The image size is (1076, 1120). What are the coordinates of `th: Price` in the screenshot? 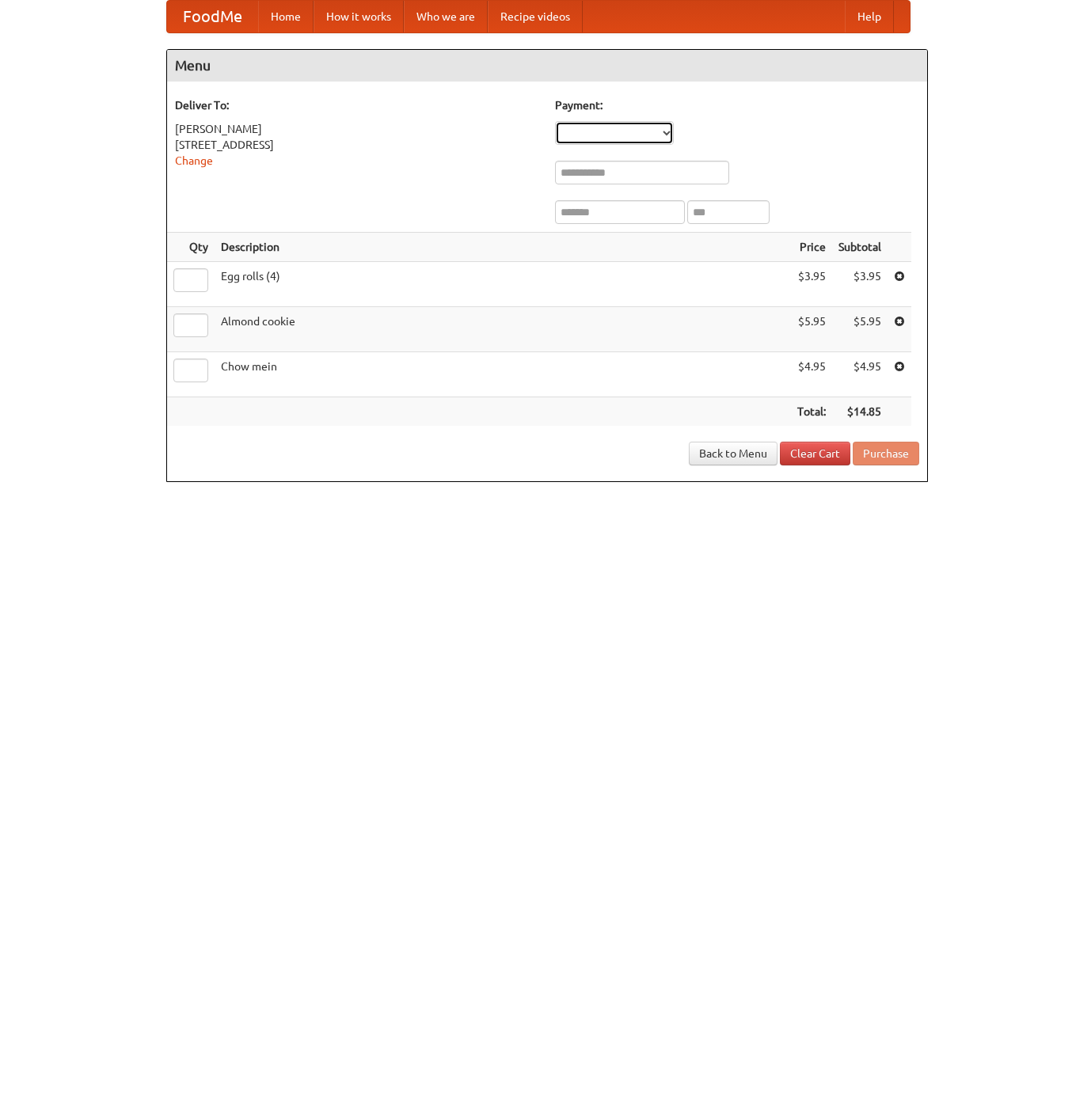 It's located at (812, 247).